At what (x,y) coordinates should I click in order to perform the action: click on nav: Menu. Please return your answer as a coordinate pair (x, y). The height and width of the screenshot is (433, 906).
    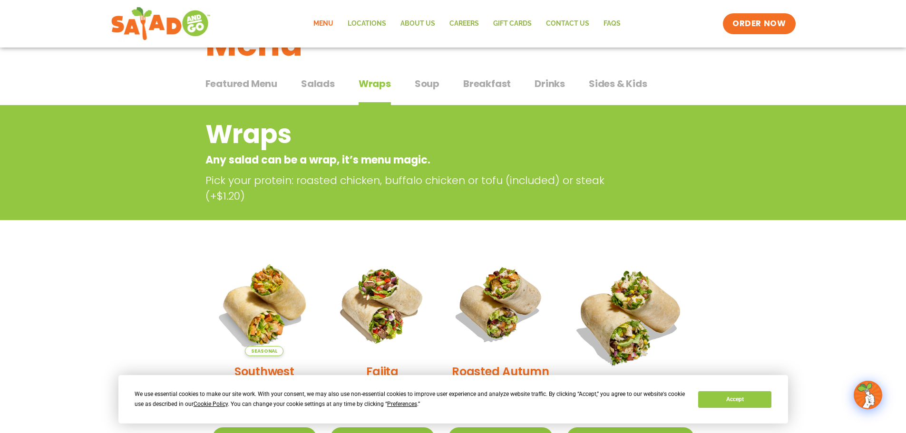
    Looking at the image, I should click on (467, 24).